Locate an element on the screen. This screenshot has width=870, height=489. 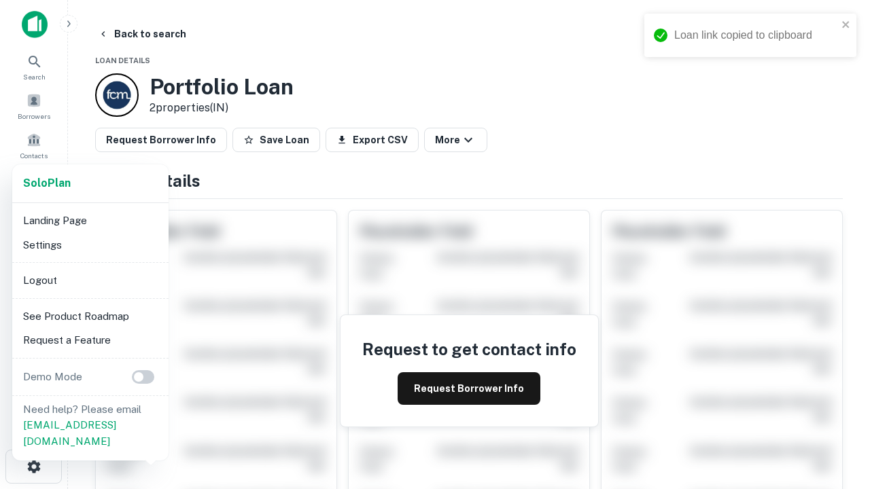
li: Settings is located at coordinates (90, 245).